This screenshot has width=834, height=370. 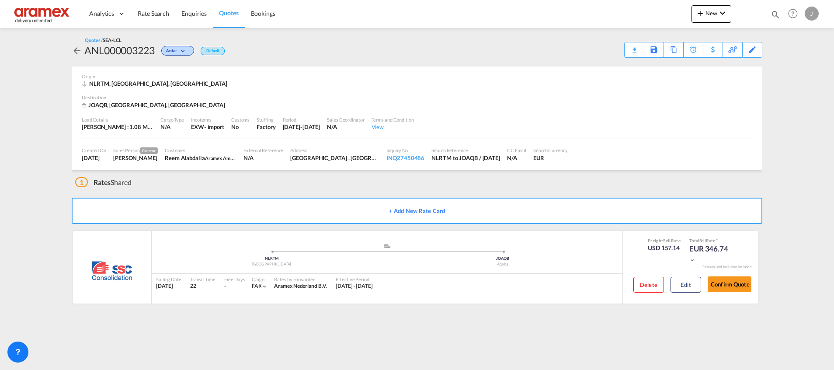 What do you see at coordinates (197, 127) in the screenshot?
I see `div: EXW` at bounding box center [197, 127].